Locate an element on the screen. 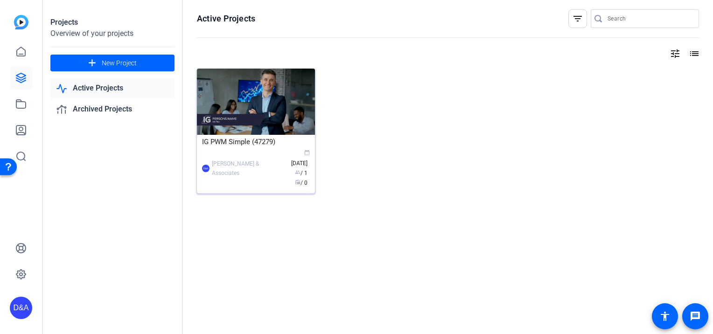 The height and width of the screenshot is (334, 713). mat-icon: tune is located at coordinates (675, 54).